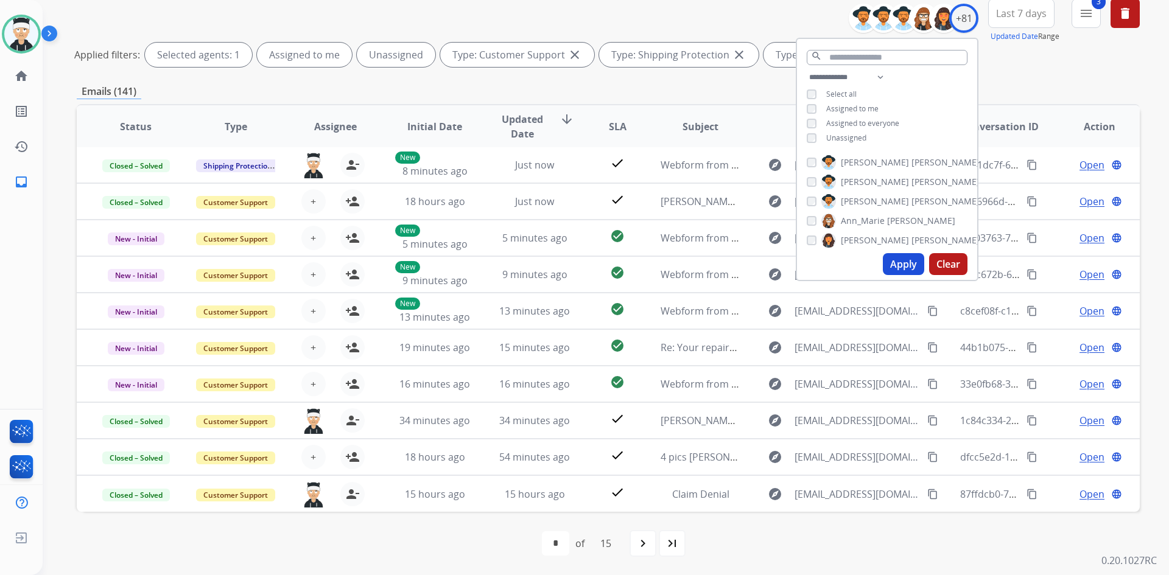 This screenshot has width=1169, height=575. What do you see at coordinates (435, 171) in the screenshot?
I see `span: 8 minutes ago` at bounding box center [435, 171].